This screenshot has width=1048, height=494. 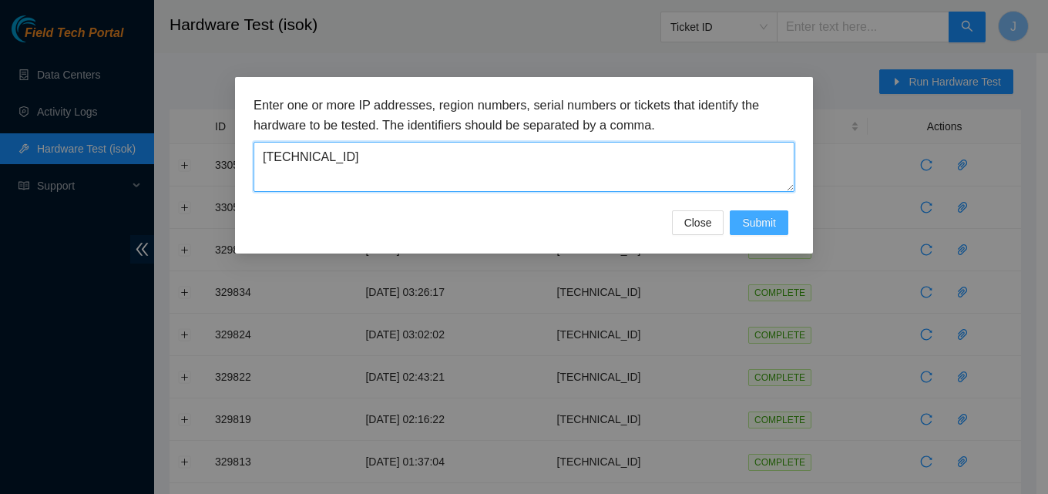 I want to click on span: Close, so click(x=698, y=223).